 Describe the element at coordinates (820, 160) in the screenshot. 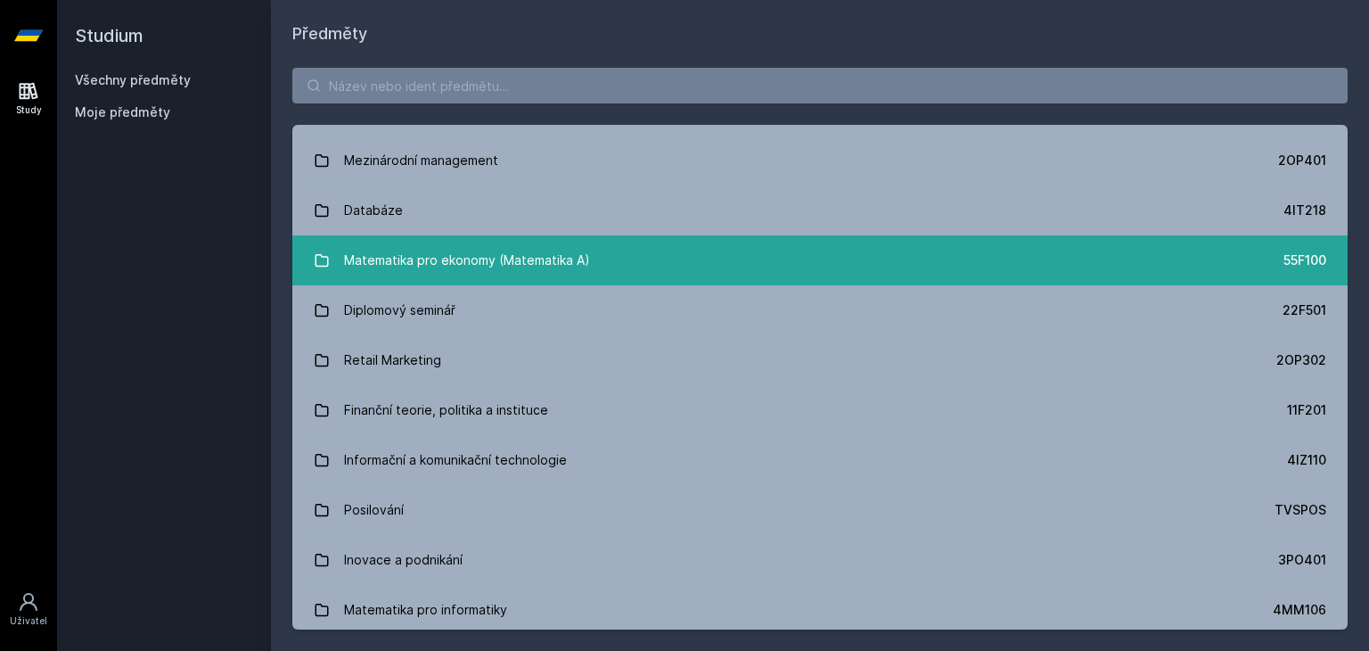

I see `a: Mezinárodní management 2OP401` at that location.